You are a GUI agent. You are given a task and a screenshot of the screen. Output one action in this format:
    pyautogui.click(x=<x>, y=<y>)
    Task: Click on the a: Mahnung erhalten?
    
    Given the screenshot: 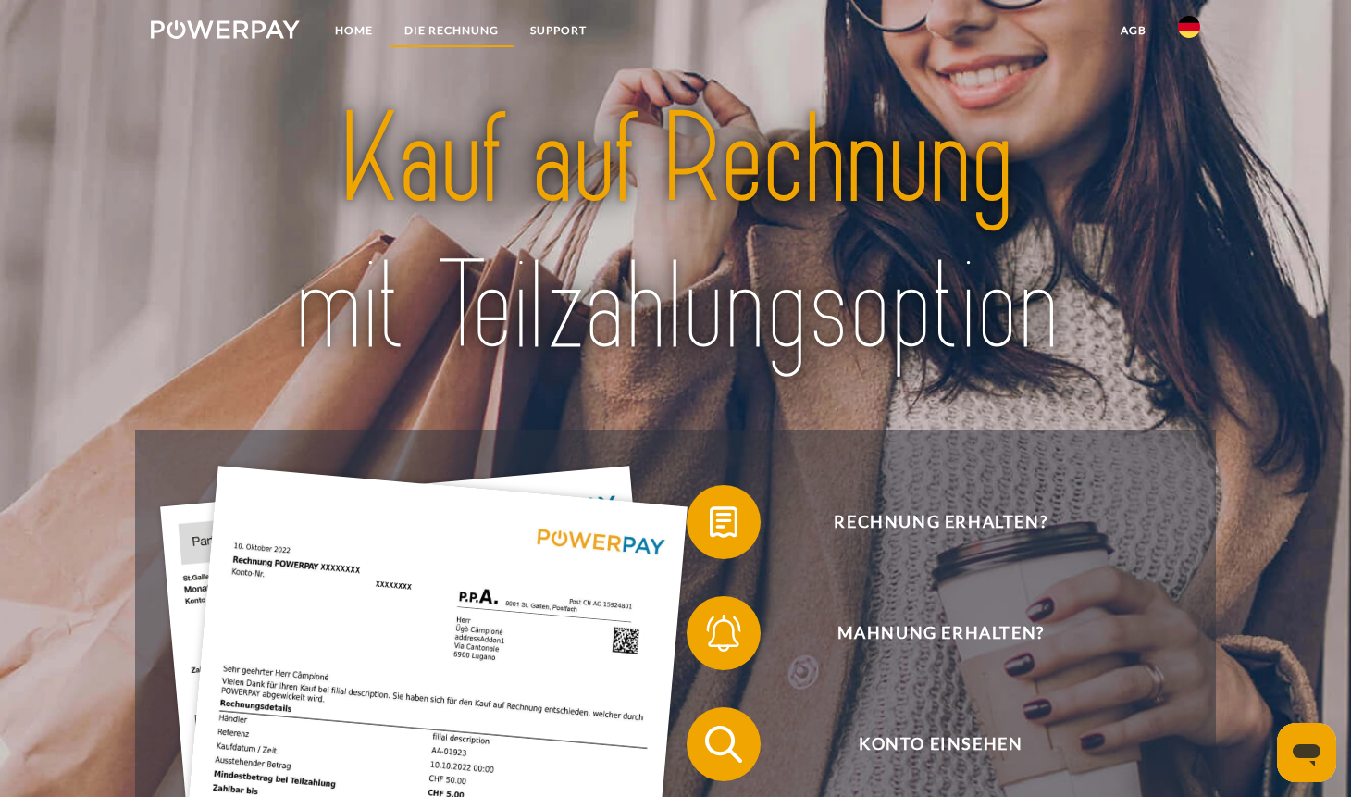 What is the action you would take?
    pyautogui.click(x=927, y=633)
    